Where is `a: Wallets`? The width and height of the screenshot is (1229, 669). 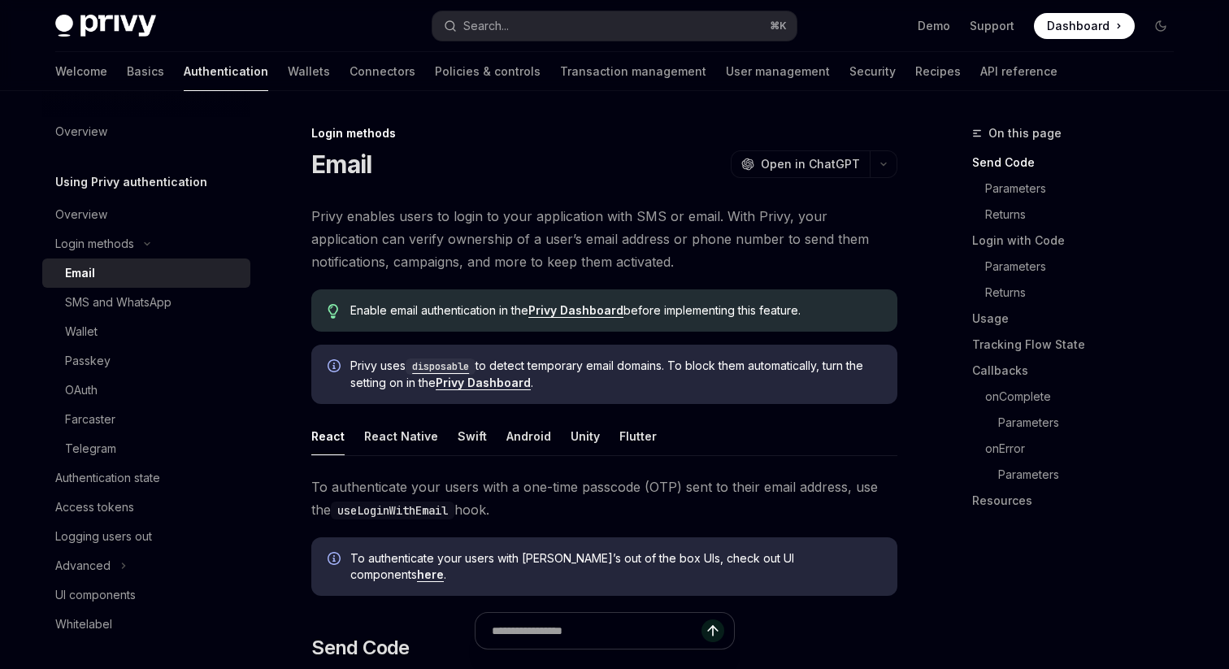
a: Wallets is located at coordinates (309, 72).